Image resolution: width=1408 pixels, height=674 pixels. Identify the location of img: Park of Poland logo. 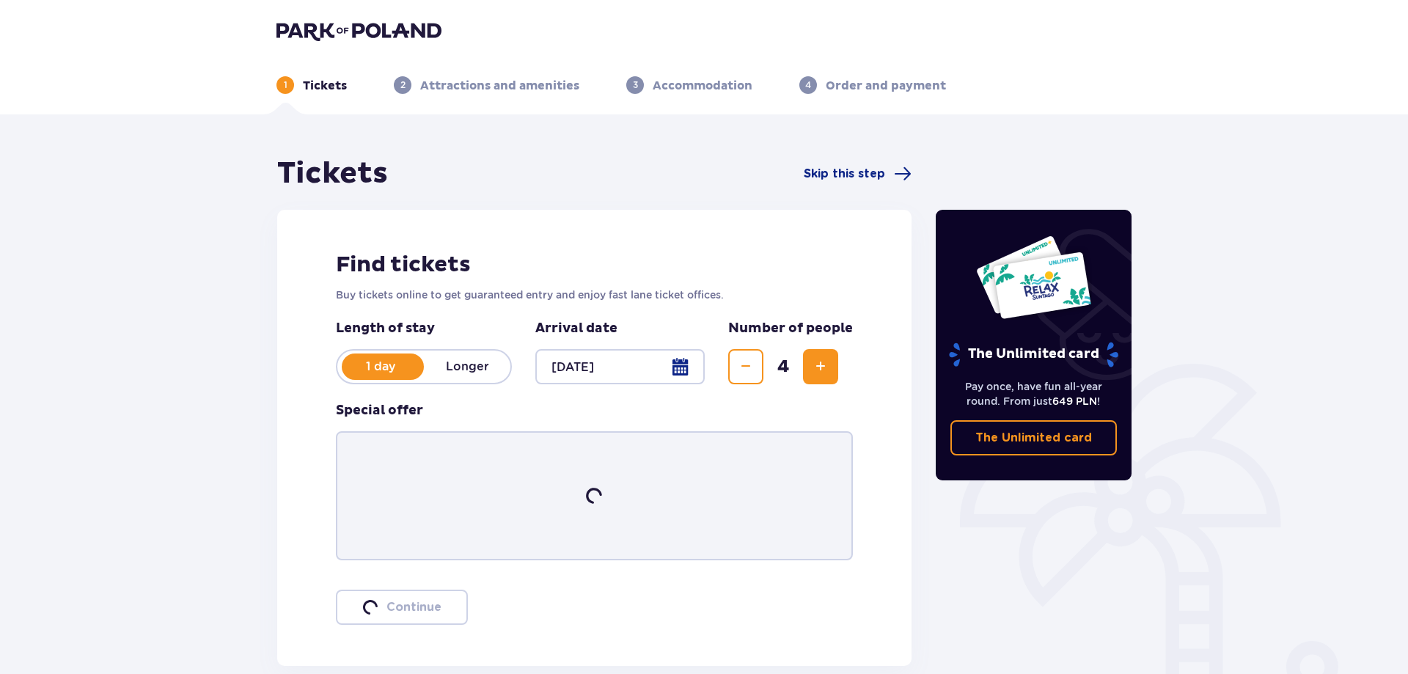
(358, 31).